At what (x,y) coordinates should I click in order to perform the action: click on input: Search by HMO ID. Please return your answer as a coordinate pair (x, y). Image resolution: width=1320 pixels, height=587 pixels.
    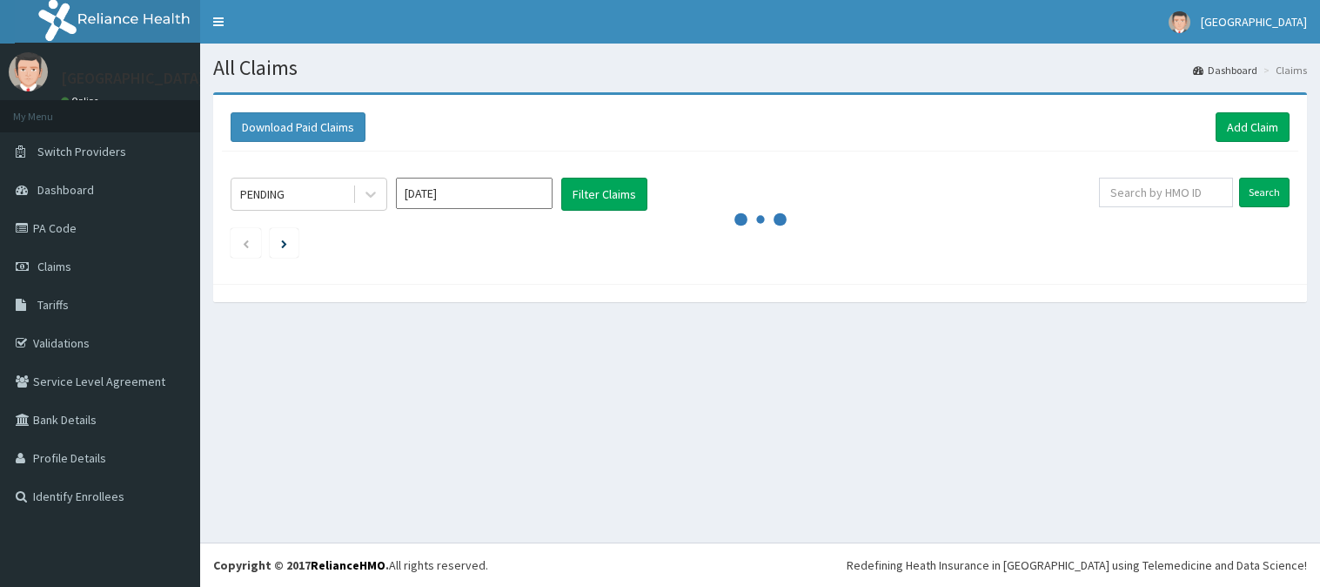
    Looking at the image, I should click on (1166, 192).